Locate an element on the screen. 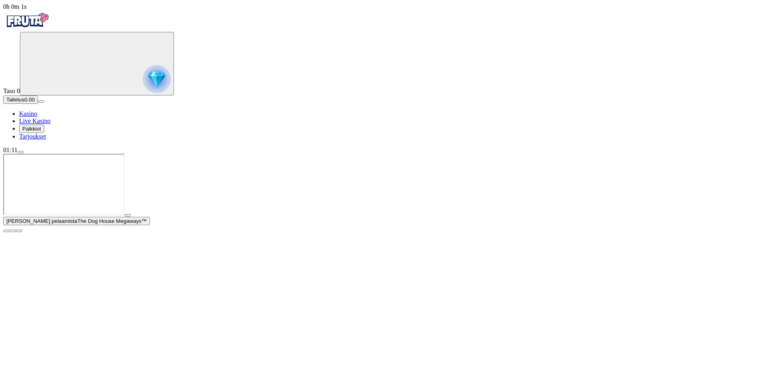  a: Fruta is located at coordinates (27, 28).